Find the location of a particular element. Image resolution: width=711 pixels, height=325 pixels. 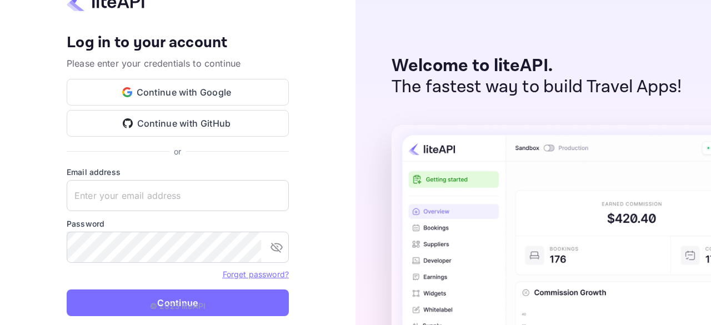

button: toggle password visibility is located at coordinates (276, 247).